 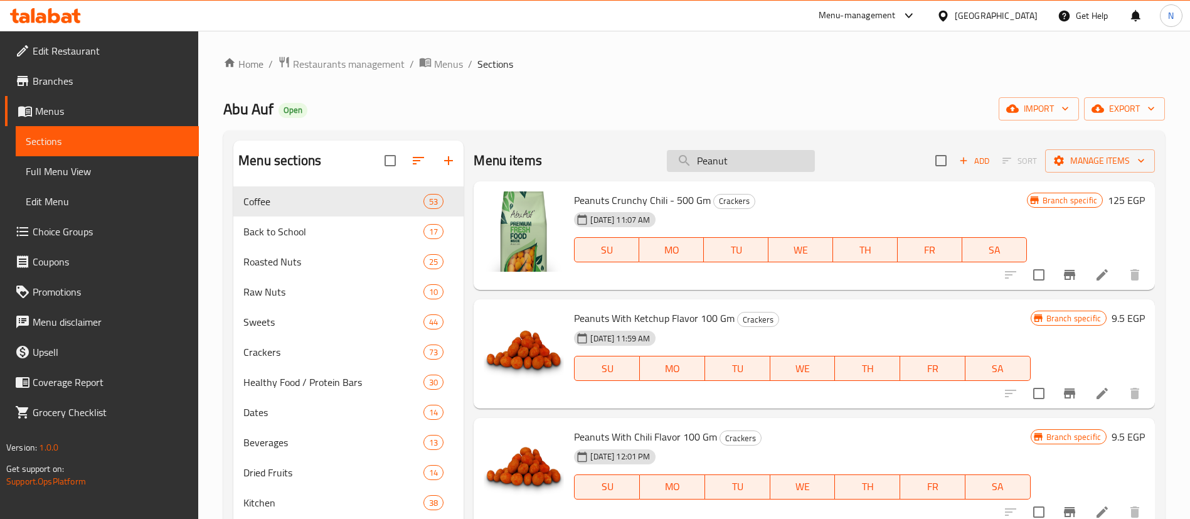 What do you see at coordinates (102, 412) in the screenshot?
I see `a: Grocery Checklist` at bounding box center [102, 412].